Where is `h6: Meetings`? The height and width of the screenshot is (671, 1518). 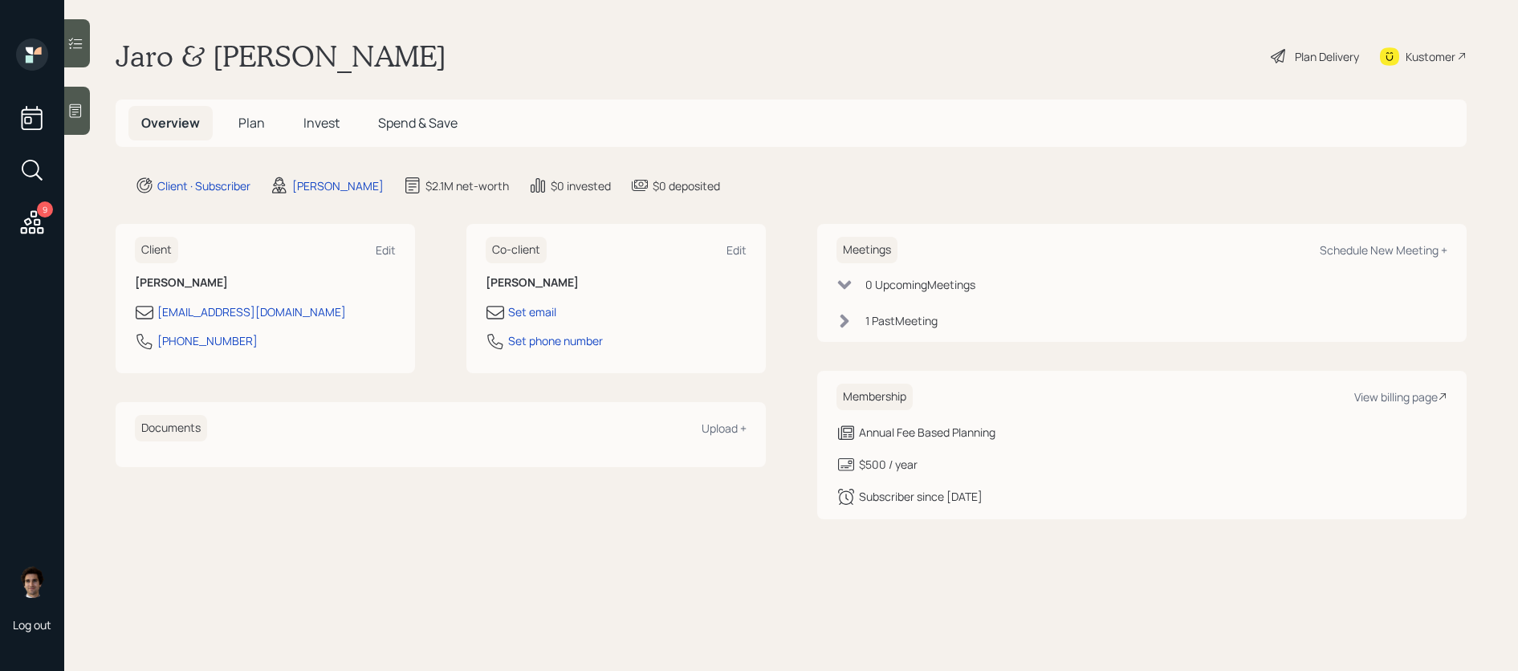 h6: Meetings is located at coordinates (867, 250).